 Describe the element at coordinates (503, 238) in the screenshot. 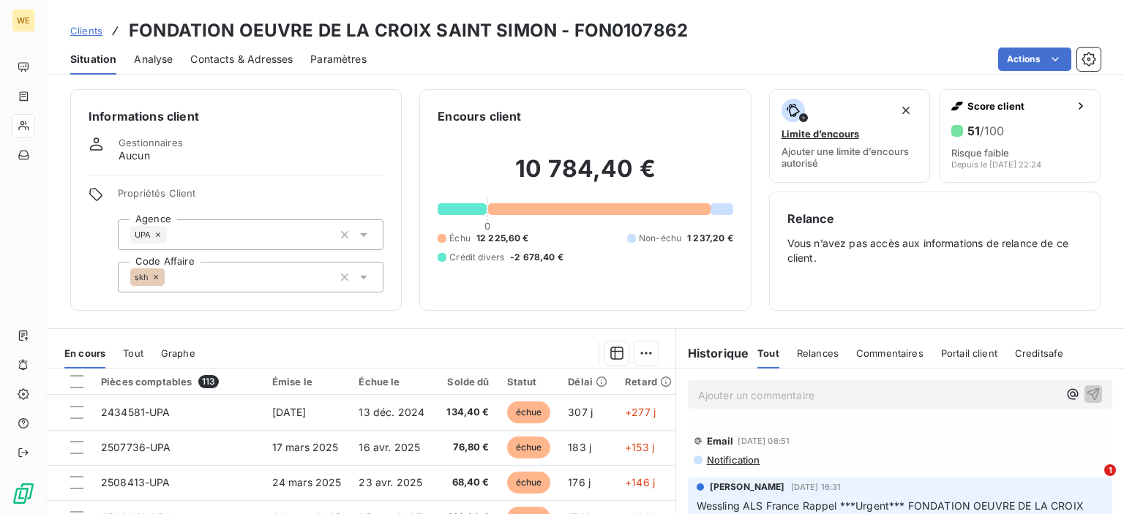

I see `span: 12 225,60 €` at that location.